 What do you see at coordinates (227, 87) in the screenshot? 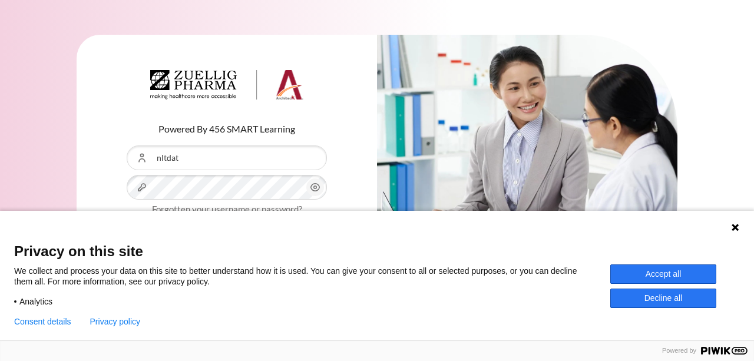
I see `a: Architeck` at bounding box center [227, 87].